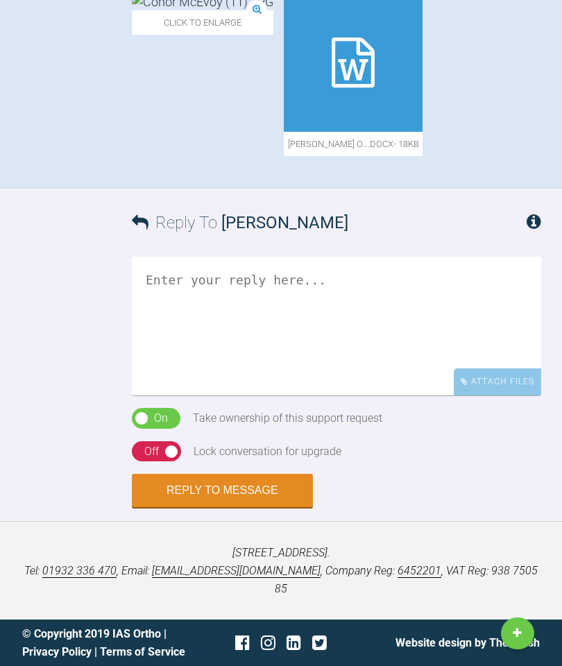 Image resolution: width=562 pixels, height=666 pixels. I want to click on div: Off, so click(151, 451).